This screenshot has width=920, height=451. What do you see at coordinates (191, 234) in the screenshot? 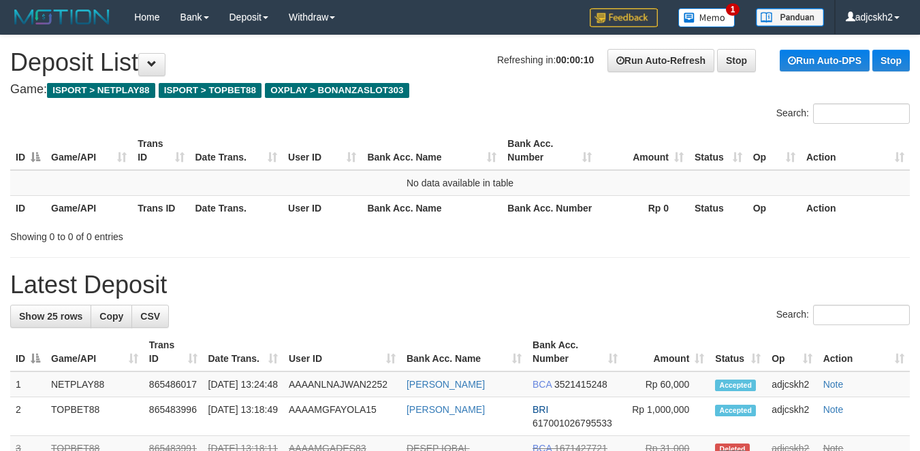
I see `div: Showing 0 to 0 of 0 entries` at bounding box center [191, 234].